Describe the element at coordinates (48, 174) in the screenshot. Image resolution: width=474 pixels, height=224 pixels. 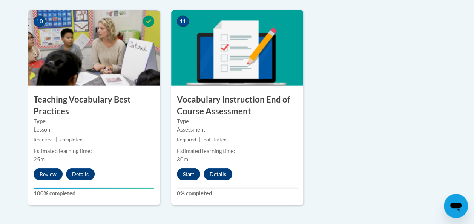
I see `button: Review` at that location.